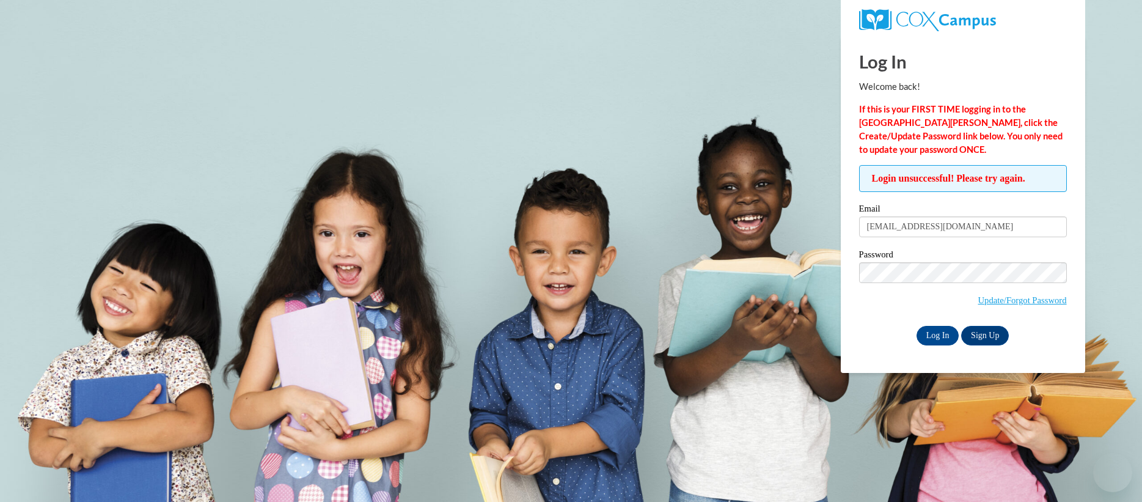 The height and width of the screenshot is (502, 1142). What do you see at coordinates (963, 256) in the screenshot?
I see `label: Password` at bounding box center [963, 256].